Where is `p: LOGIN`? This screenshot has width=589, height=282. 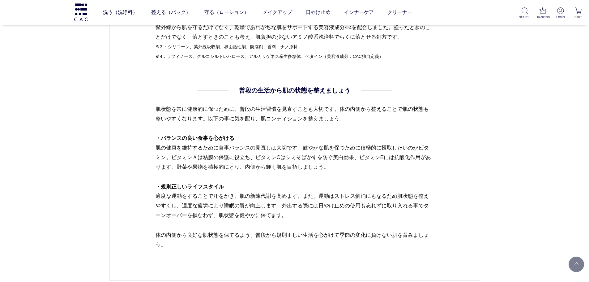
p: LOGIN is located at coordinates (561, 17).